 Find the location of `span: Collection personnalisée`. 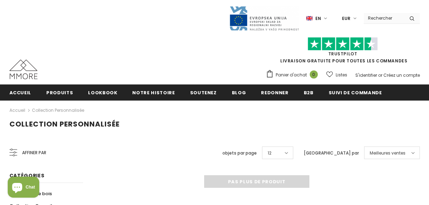

span: Collection personnalisée is located at coordinates (64, 124).